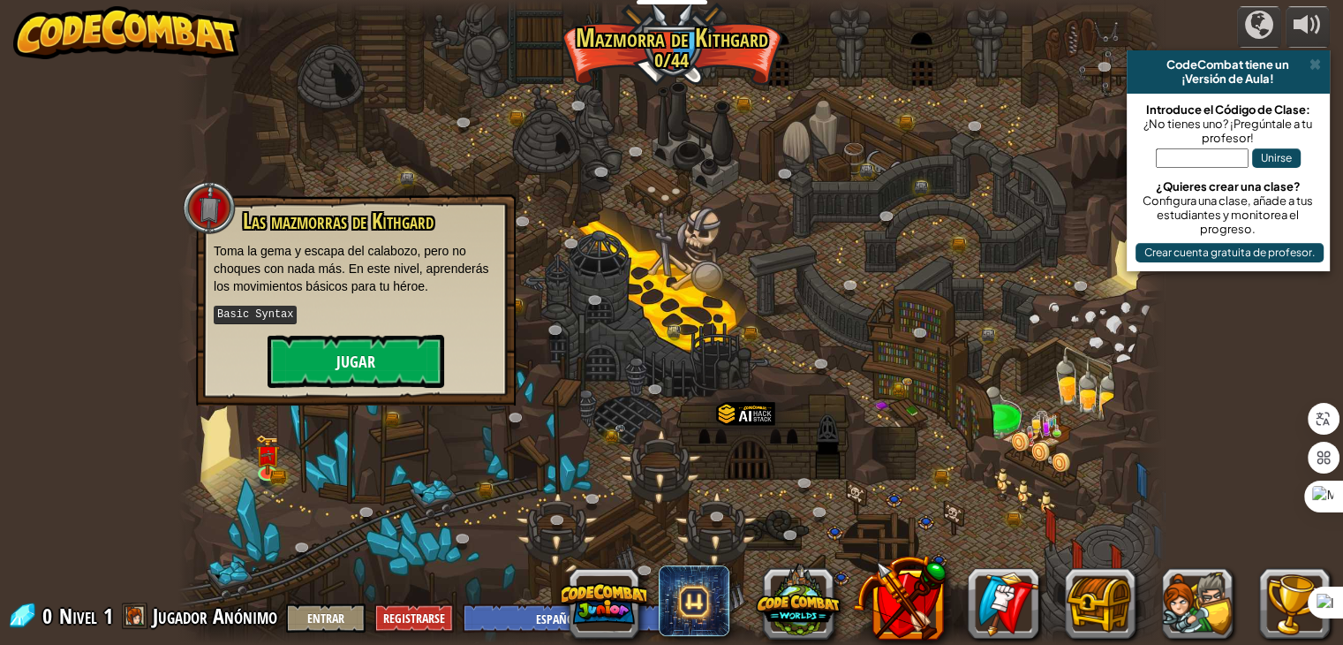 Image resolution: width=1343 pixels, height=645 pixels. I want to click on div: ¿Quieres crear una clase?, so click(1228, 186).